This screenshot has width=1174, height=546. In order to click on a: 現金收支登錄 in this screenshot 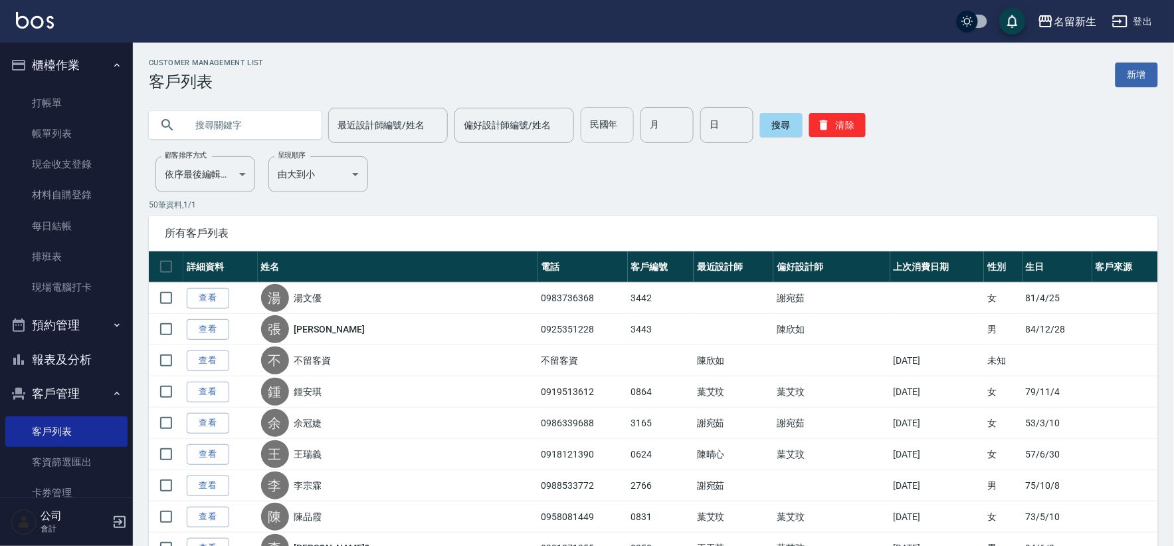, I will do `click(66, 164)`.